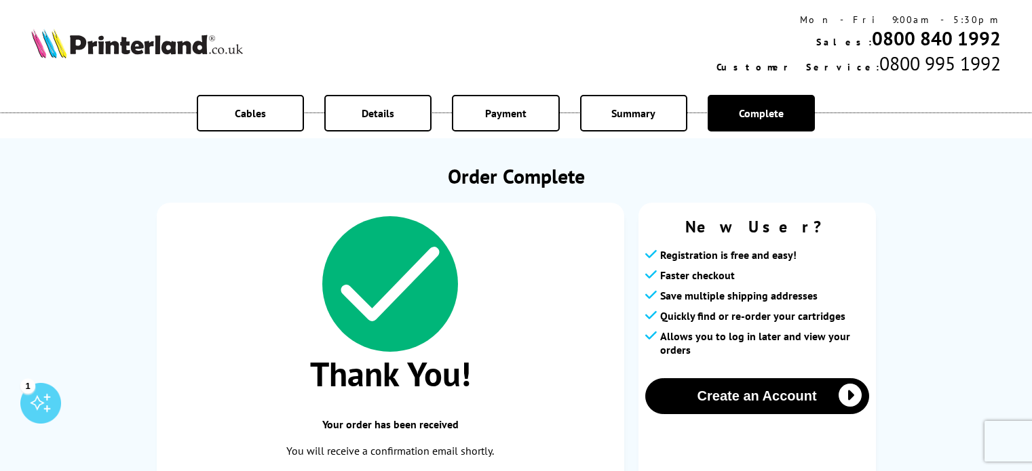 The height and width of the screenshot is (471, 1032). What do you see at coordinates (936, 38) in the screenshot?
I see `a: 0800 840 1992` at bounding box center [936, 38].